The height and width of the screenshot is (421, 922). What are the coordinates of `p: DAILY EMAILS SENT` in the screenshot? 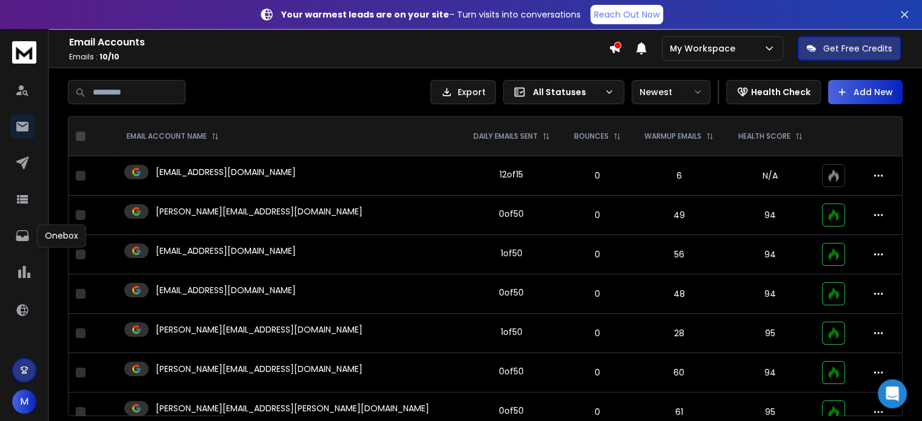 It's located at (505, 136).